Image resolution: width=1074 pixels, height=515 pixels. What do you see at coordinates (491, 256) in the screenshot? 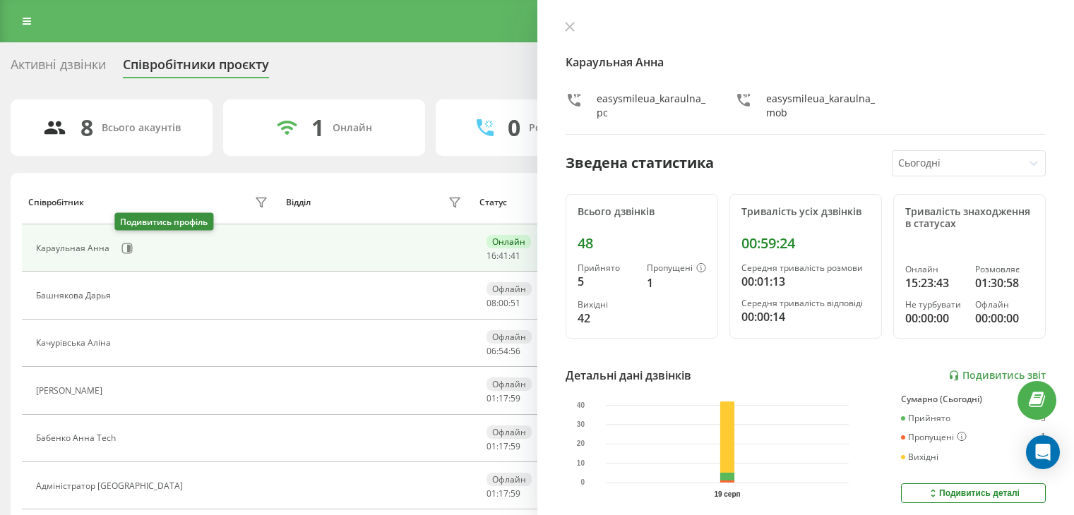
I see `span: 16` at bounding box center [491, 256].